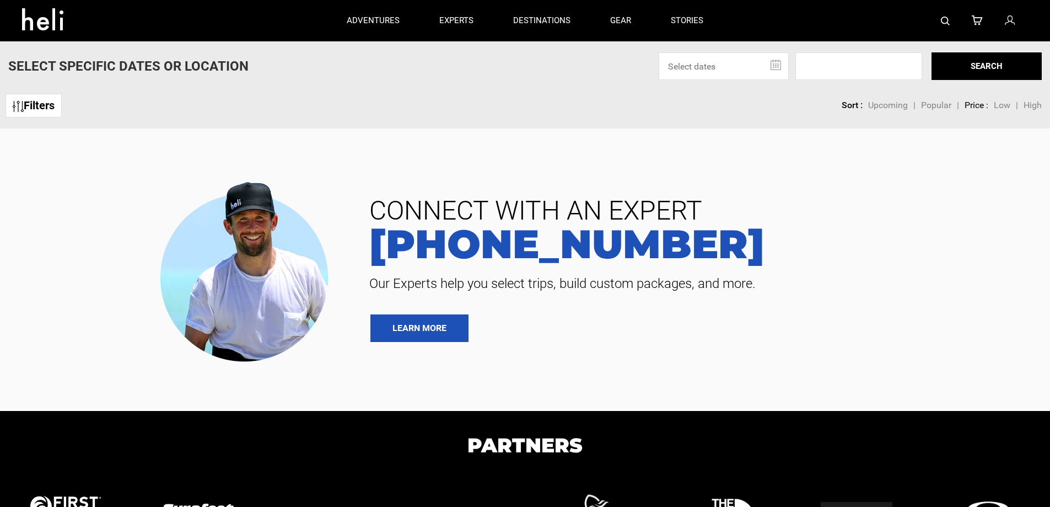 The width and height of the screenshot is (1050, 507). Describe the element at coordinates (248, 270) in the screenshot. I see `img: contact our team` at that location.